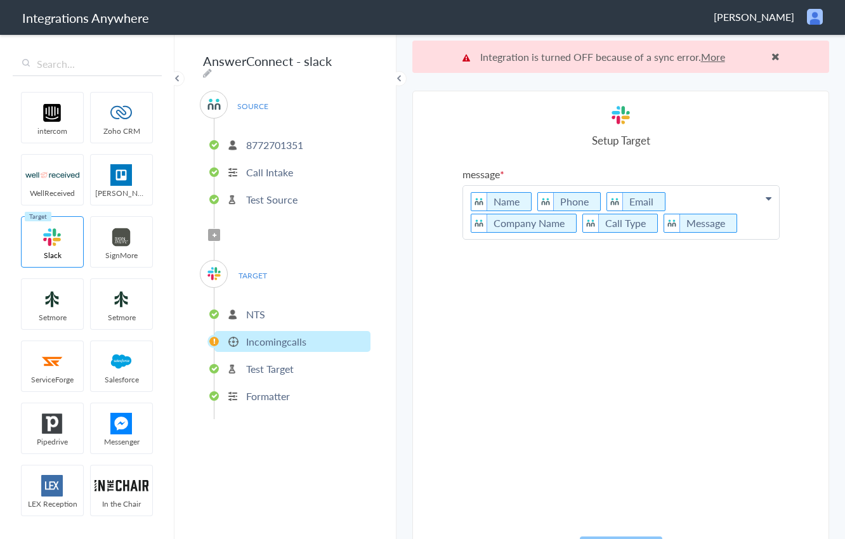 This screenshot has height=539, width=845. What do you see at coordinates (272, 199) in the screenshot?
I see `p: Test Source` at bounding box center [272, 199].